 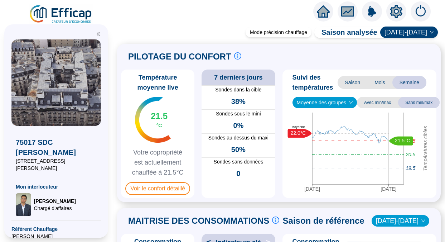 What do you see at coordinates (238, 137) in the screenshot?
I see `span: Sondes au dessus du maxi` at bounding box center [238, 137].